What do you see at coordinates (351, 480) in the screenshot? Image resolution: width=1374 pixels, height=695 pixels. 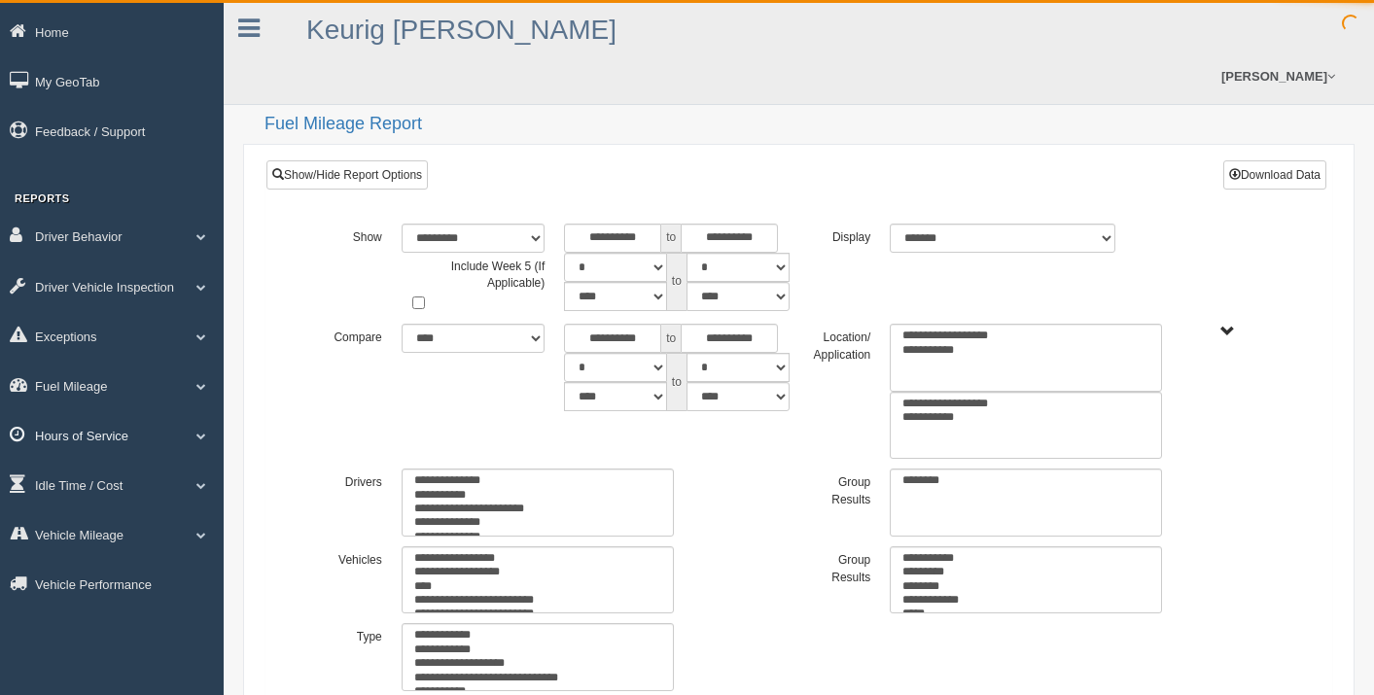 I see `label: Drivers` at bounding box center [351, 480].